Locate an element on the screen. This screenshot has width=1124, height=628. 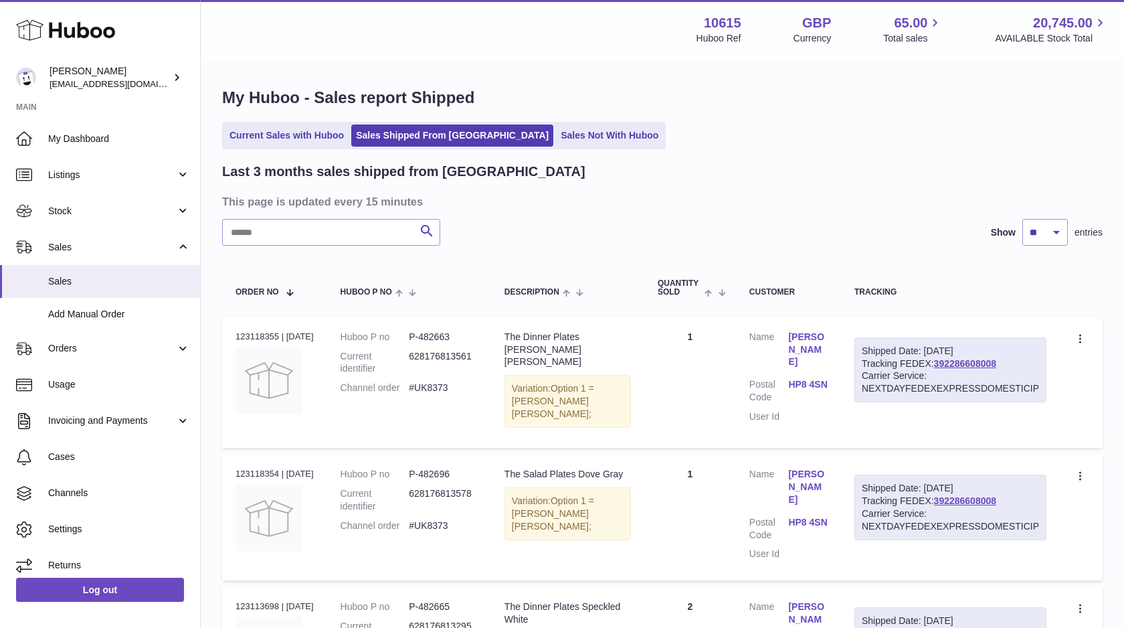
span: Channels is located at coordinates (119, 493).